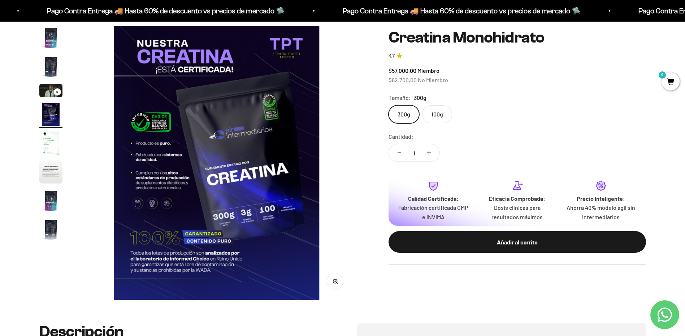 Image resolution: width=685 pixels, height=336 pixels. Describe the element at coordinates (517, 242) in the screenshot. I see `button: Añadir al carrito` at that location.